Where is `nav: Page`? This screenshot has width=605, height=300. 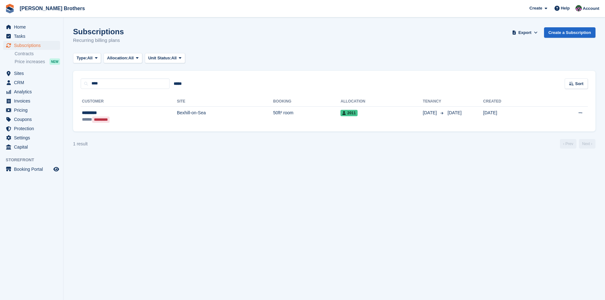
nav: Page is located at coordinates (578, 144).